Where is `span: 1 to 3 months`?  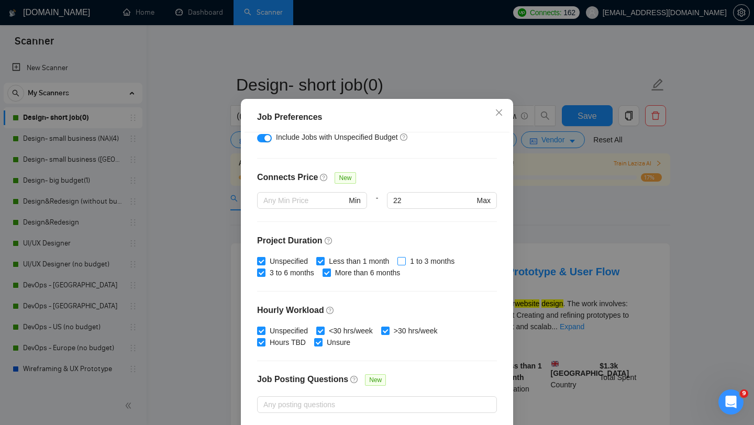
span: 1 to 3 months is located at coordinates (432, 261).